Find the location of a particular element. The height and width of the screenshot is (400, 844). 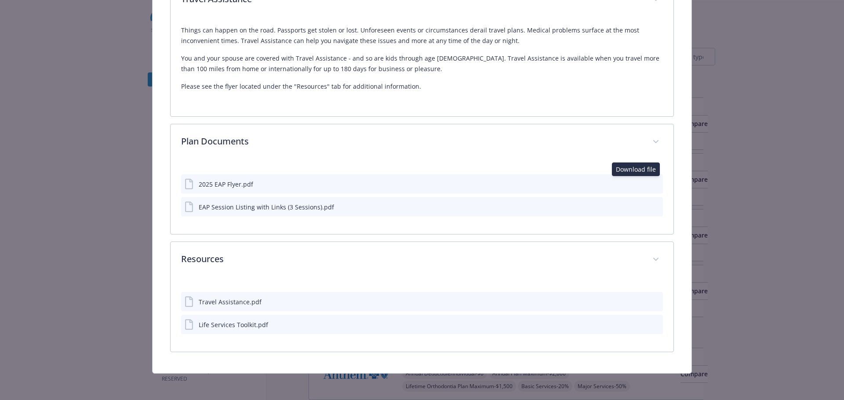

div: Travel Assistance.pdf is located at coordinates (230, 302).